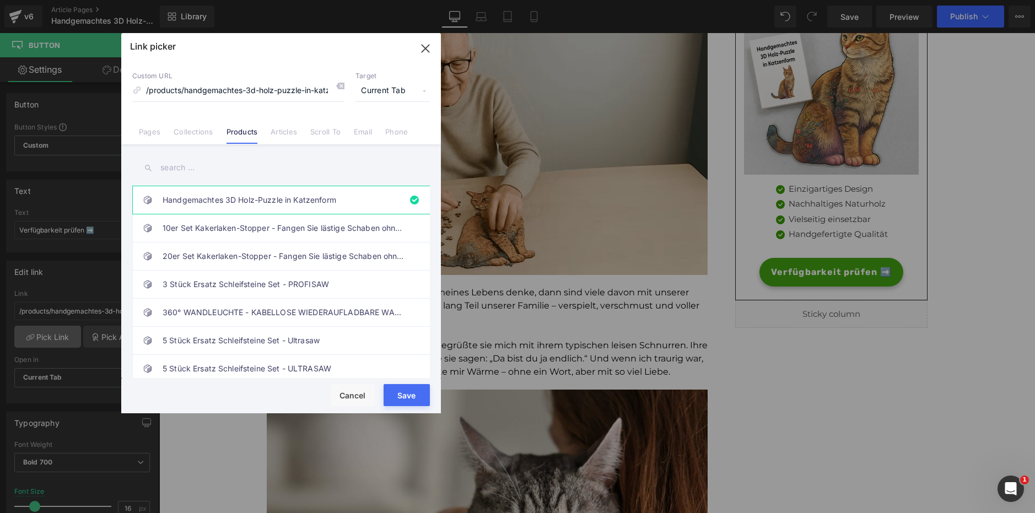 This screenshot has width=1035, height=513. What do you see at coordinates (242, 136) in the screenshot?
I see `a: Products` at bounding box center [242, 136].